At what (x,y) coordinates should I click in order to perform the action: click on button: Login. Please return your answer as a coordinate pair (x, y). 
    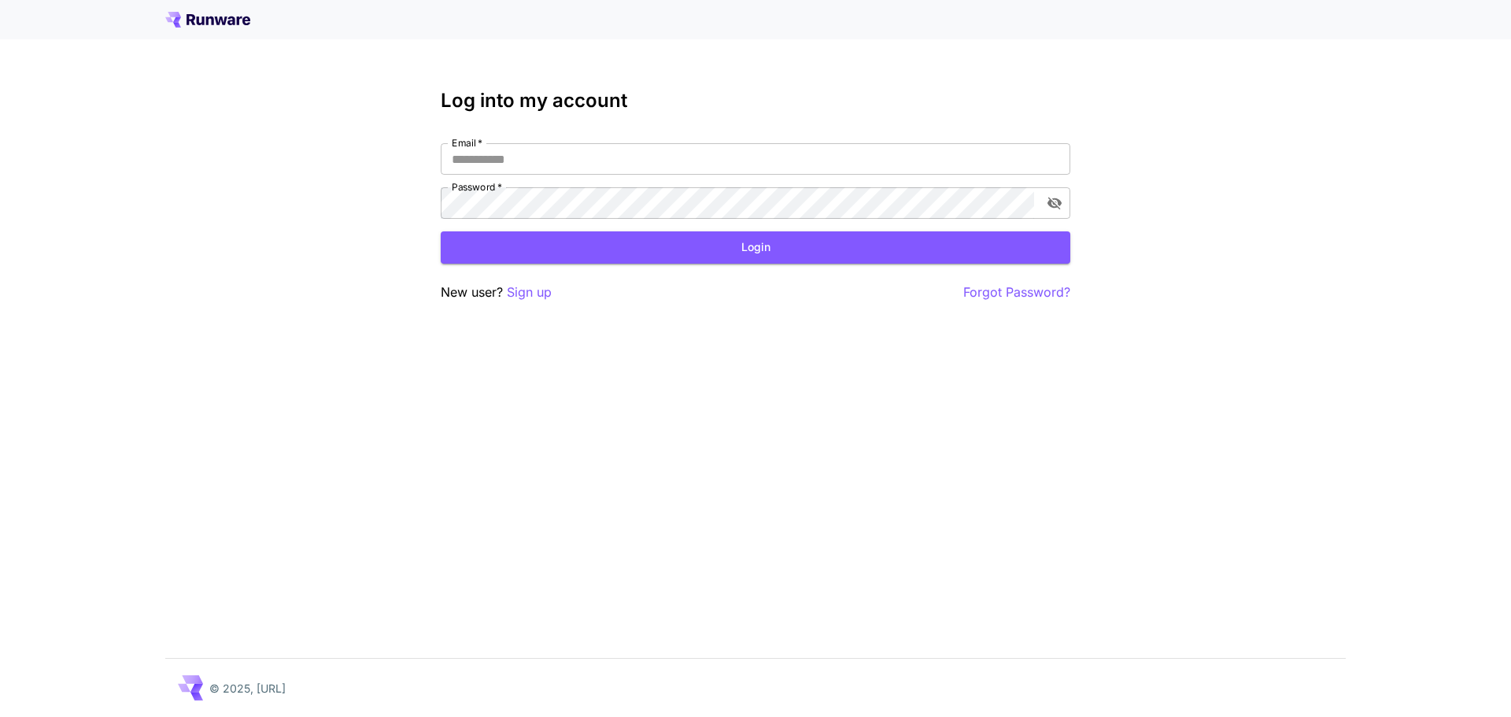
    Looking at the image, I should click on (756, 247).